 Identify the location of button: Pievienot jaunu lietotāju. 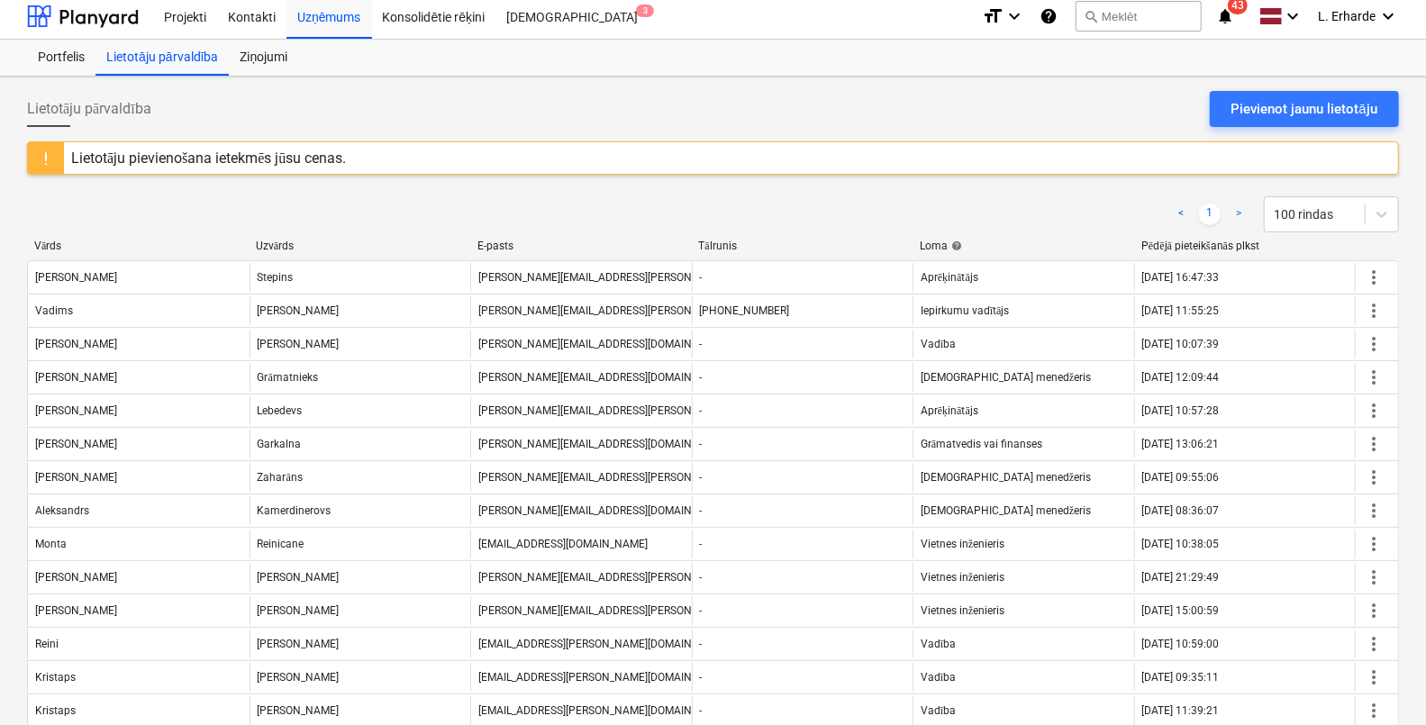
(1304, 109).